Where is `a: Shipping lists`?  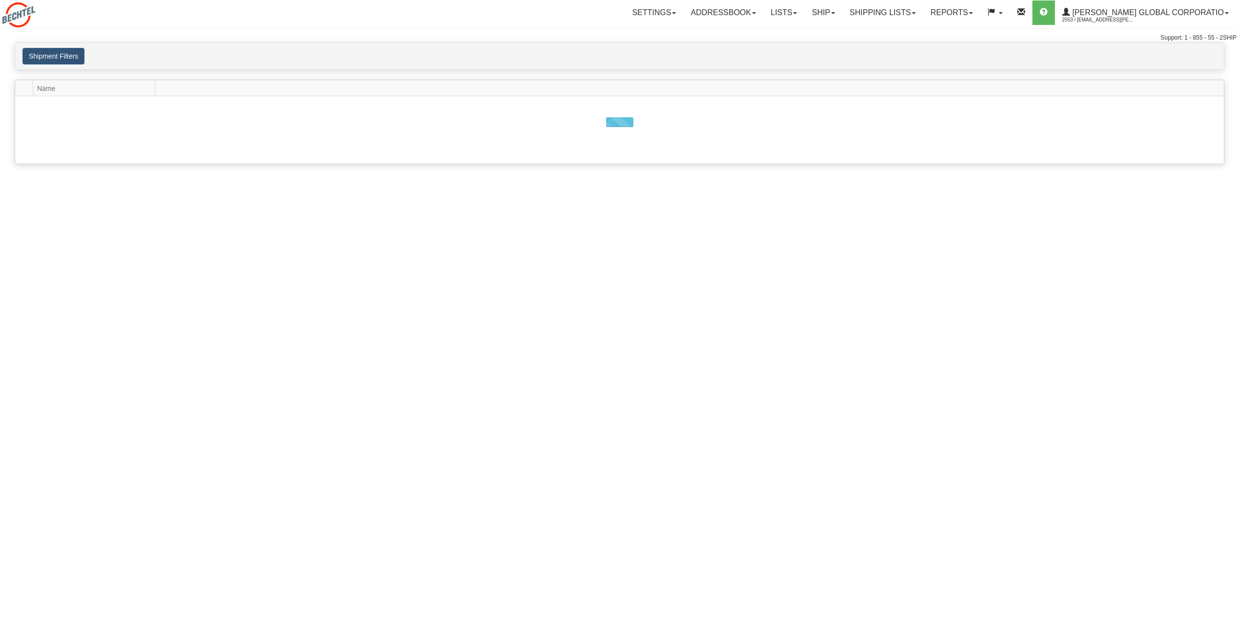
a: Shipping lists is located at coordinates (883, 13).